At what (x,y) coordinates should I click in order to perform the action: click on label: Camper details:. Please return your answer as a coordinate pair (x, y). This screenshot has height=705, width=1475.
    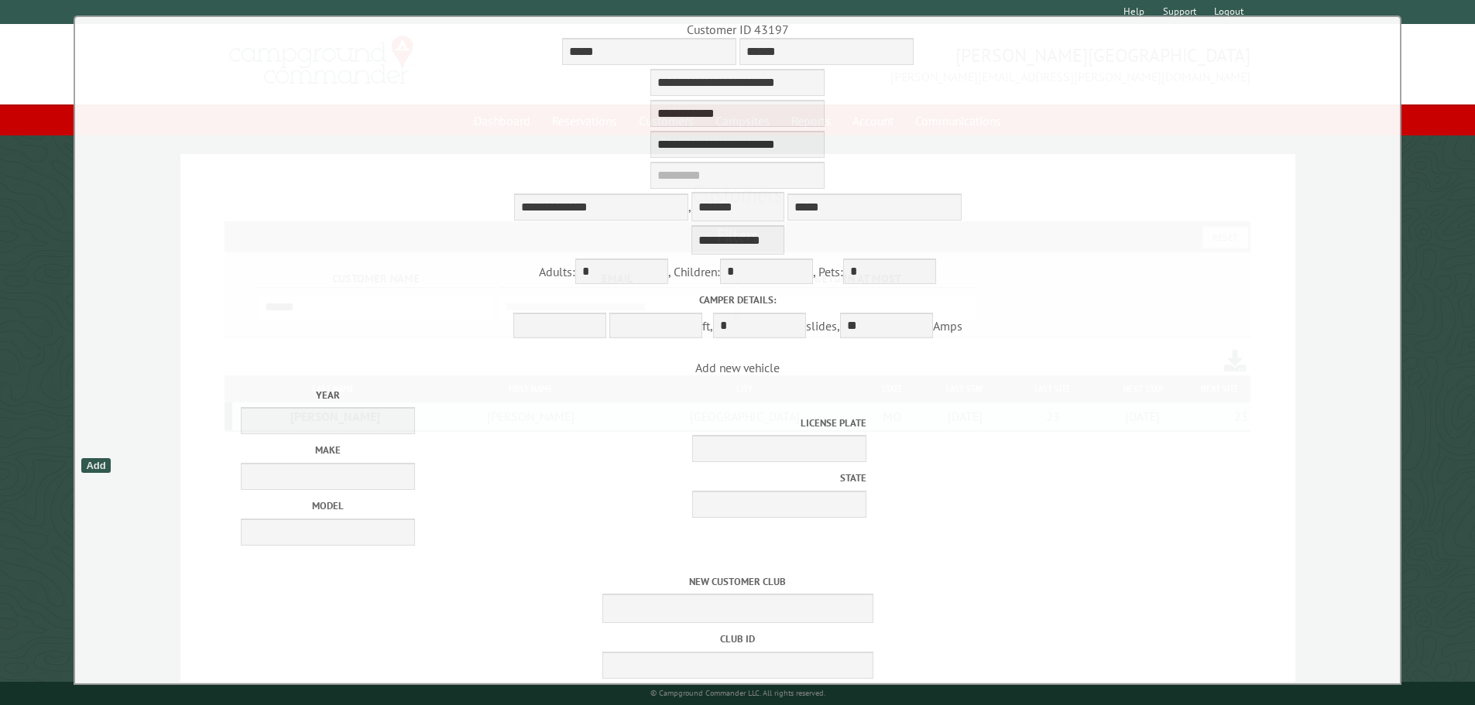
    Looking at the image, I should click on (737, 300).